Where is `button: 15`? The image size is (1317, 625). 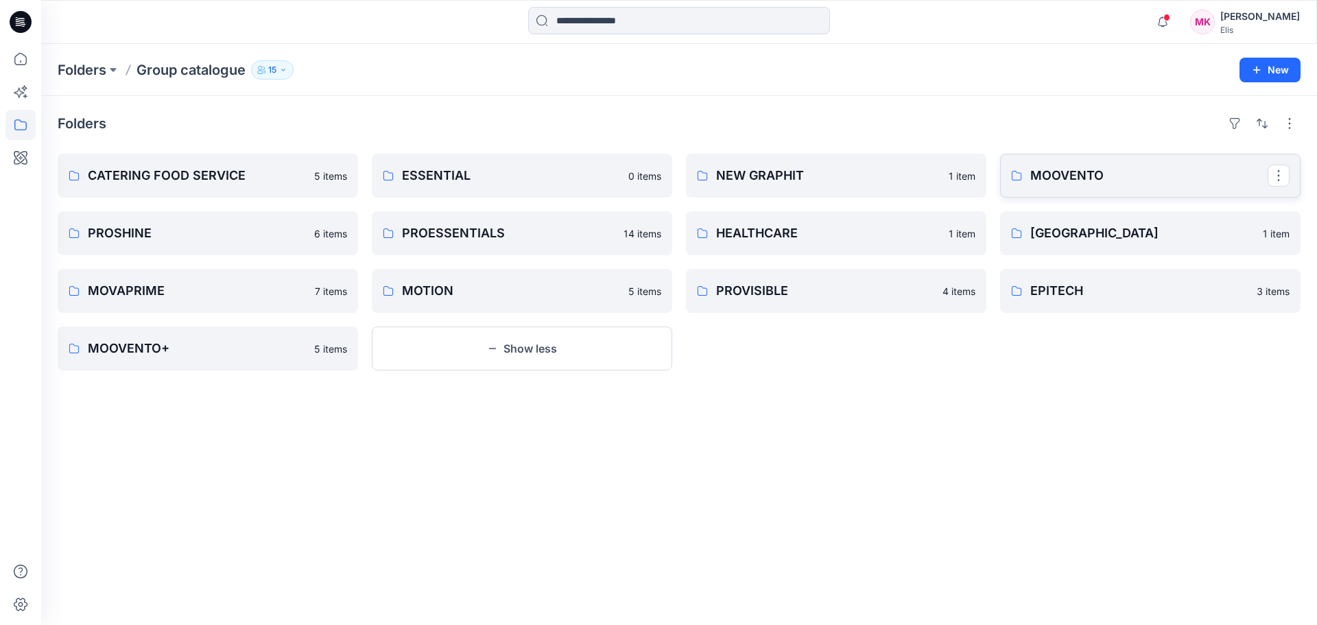 button: 15 is located at coordinates (272, 70).